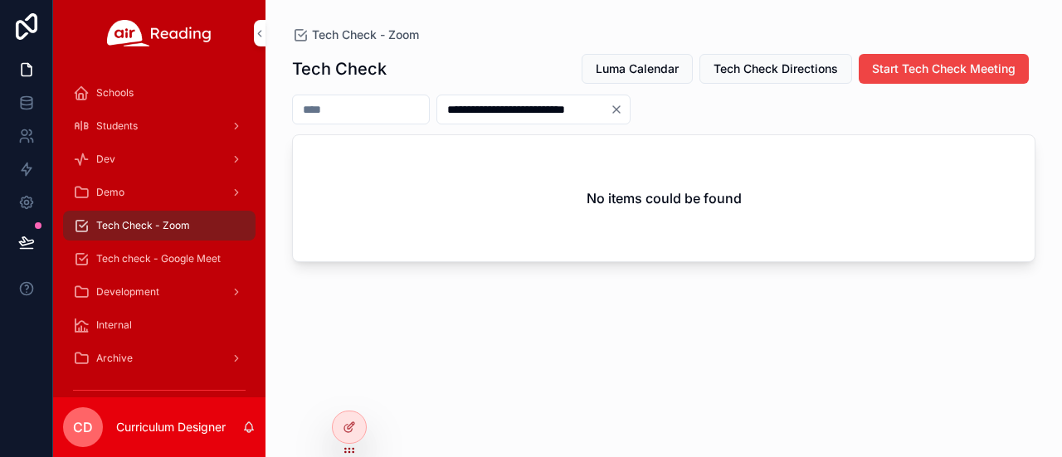  I want to click on h1: Tech Check, so click(339, 69).